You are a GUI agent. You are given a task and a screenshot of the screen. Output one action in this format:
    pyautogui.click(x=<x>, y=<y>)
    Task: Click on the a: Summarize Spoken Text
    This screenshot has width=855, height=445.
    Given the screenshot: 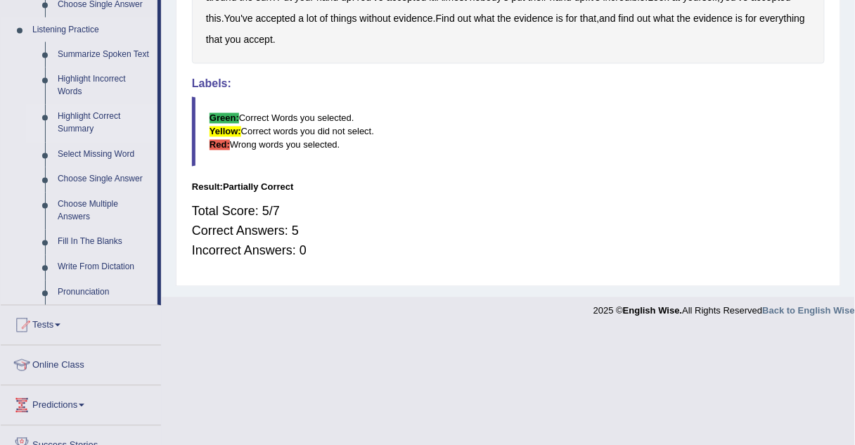 What is the action you would take?
    pyautogui.click(x=104, y=55)
    